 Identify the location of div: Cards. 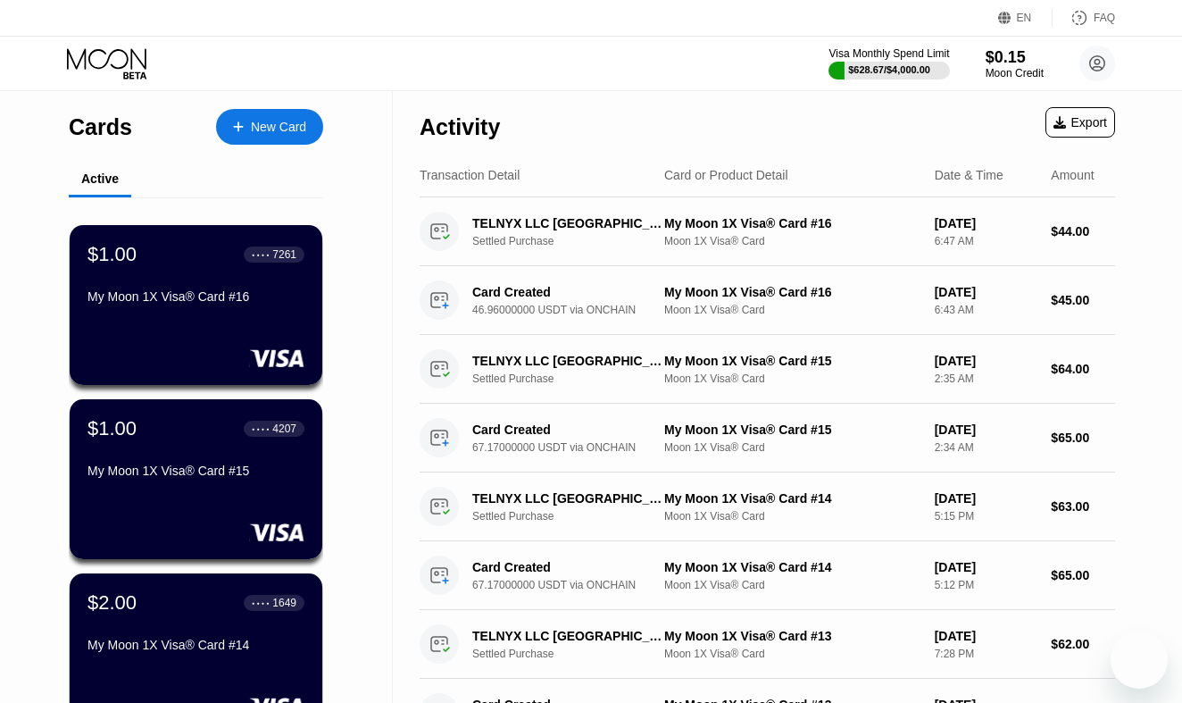
(100, 127).